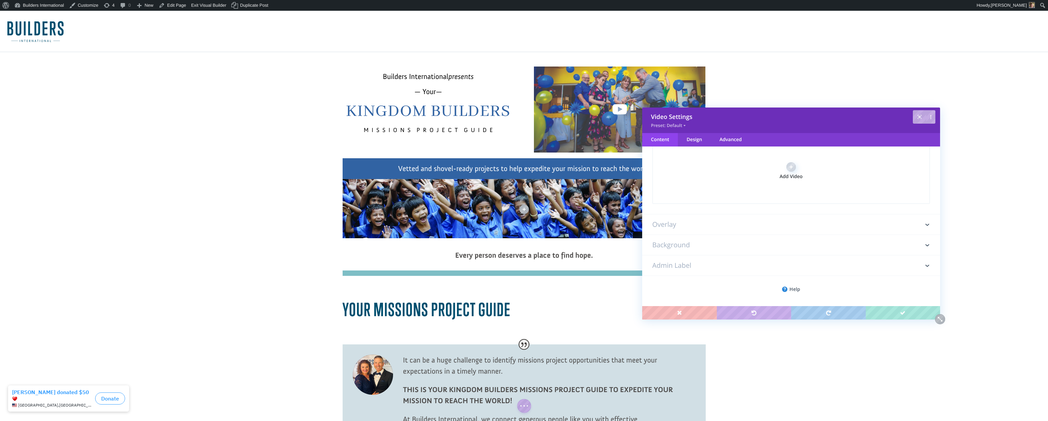 The image size is (1048, 421). I want to click on label: Add Video, so click(791, 177).